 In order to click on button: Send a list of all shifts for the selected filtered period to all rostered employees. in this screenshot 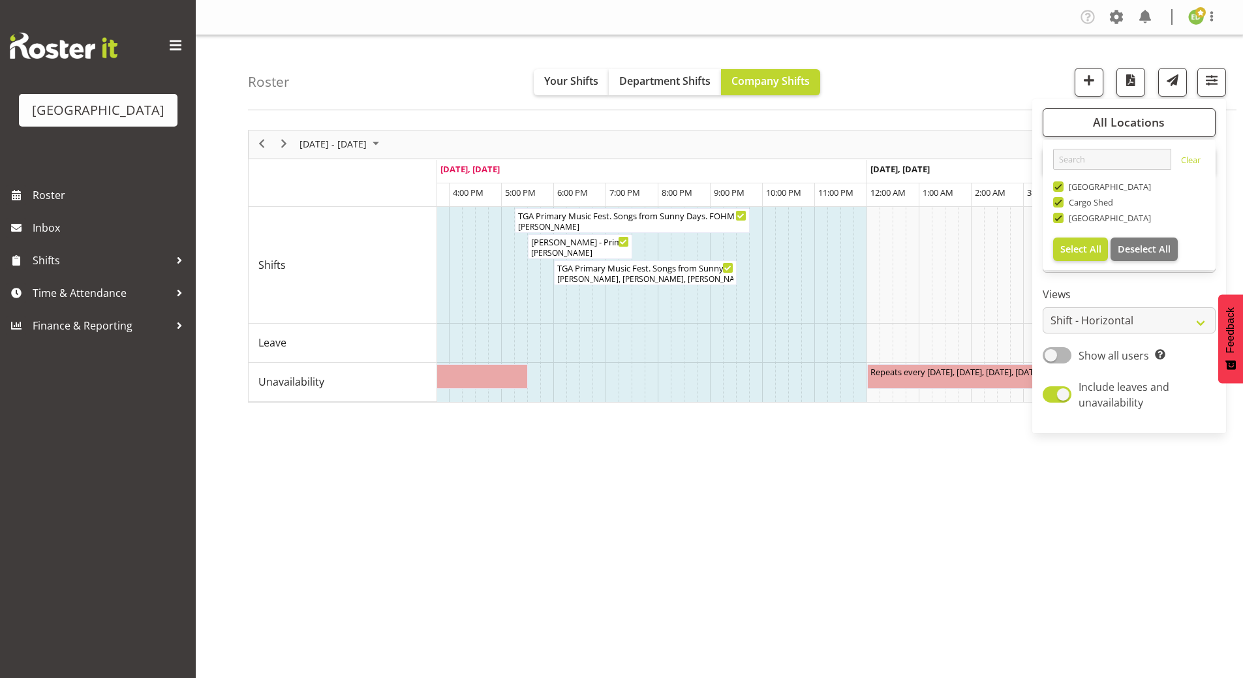, I will do `click(1173, 82)`.